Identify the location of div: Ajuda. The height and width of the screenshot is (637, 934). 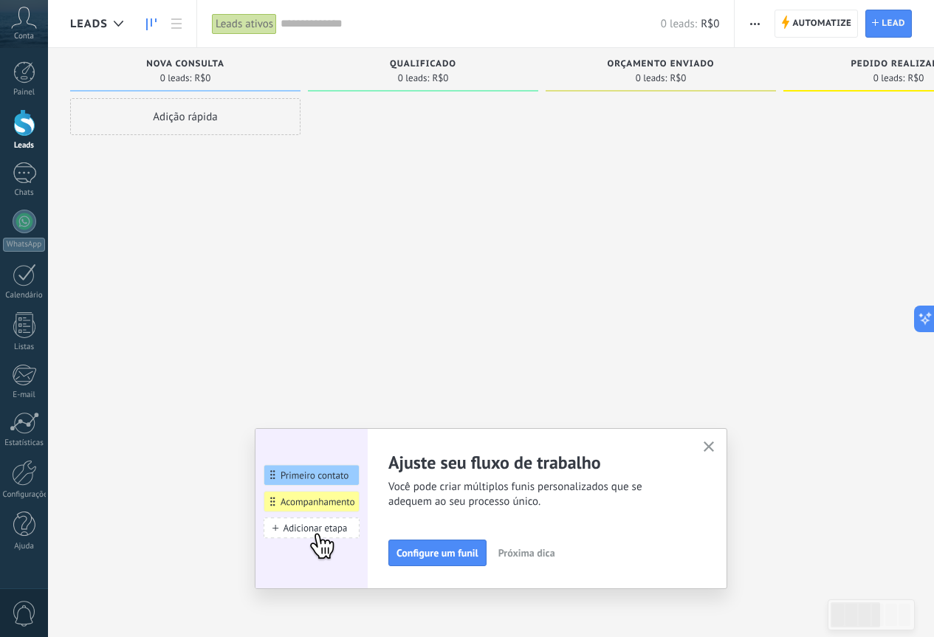
(24, 546).